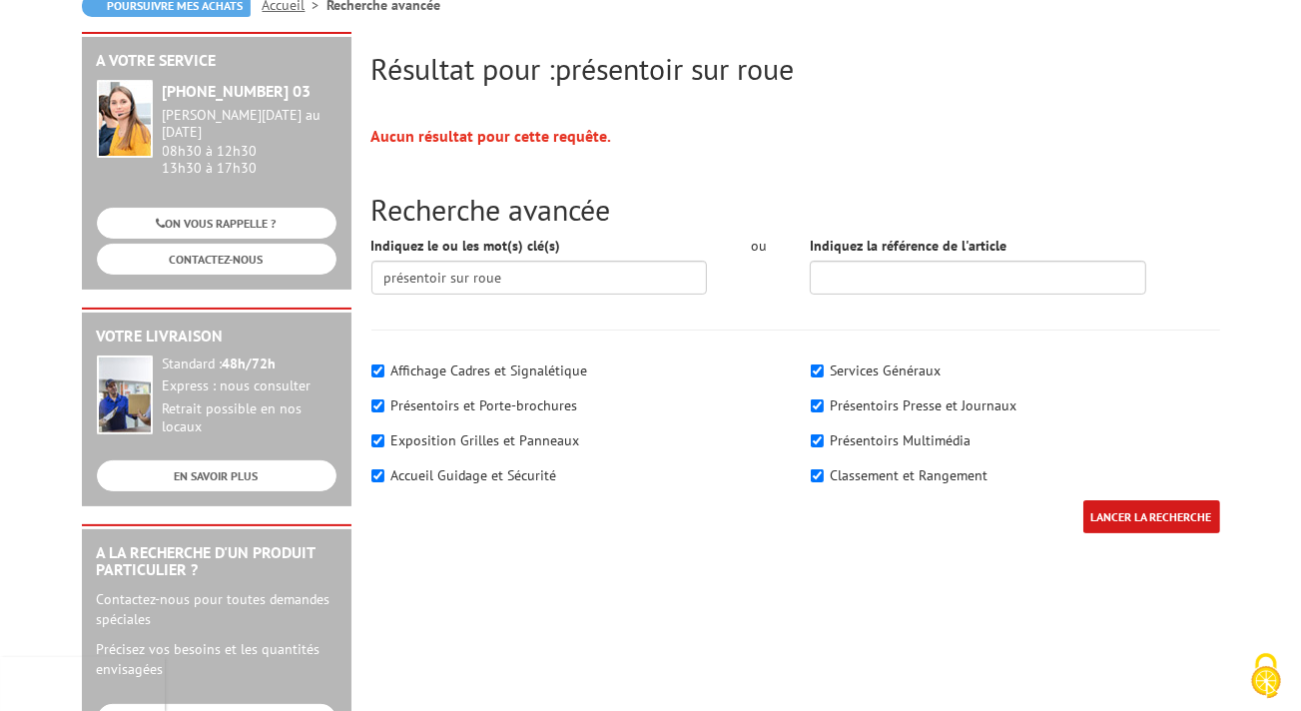  I want to click on h2: A la recherche d'un produit particulier ?, so click(217, 561).